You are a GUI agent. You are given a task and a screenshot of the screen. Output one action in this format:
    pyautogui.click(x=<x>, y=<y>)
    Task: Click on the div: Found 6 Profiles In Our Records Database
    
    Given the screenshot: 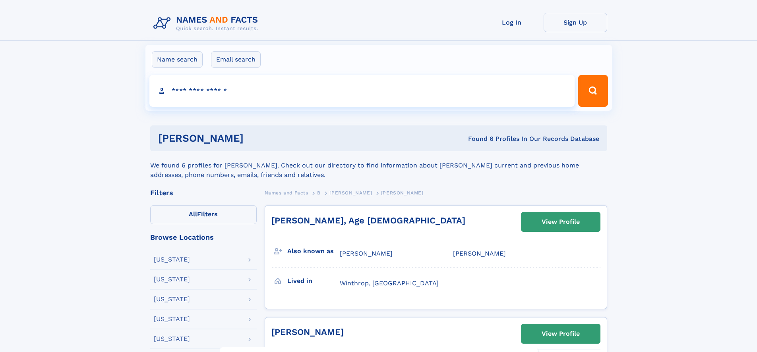 What is the action you would take?
    pyautogui.click(x=477, y=139)
    